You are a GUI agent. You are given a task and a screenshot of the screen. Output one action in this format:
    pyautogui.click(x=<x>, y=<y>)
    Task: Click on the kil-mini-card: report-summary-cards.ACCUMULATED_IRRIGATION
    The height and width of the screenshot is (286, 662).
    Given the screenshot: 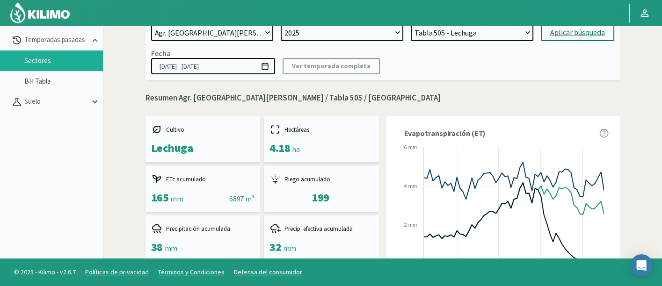 What is the action you would take?
    pyautogui.click(x=322, y=189)
    